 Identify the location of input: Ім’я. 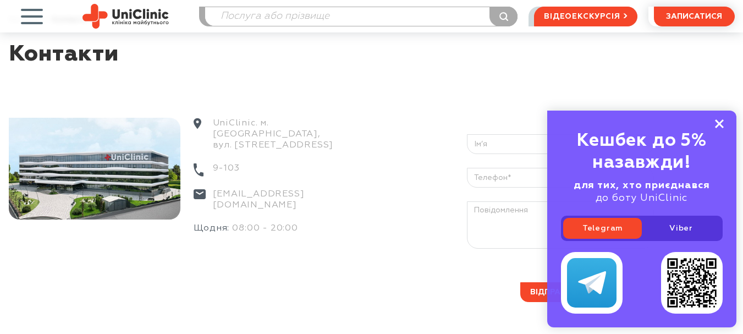
(560, 144).